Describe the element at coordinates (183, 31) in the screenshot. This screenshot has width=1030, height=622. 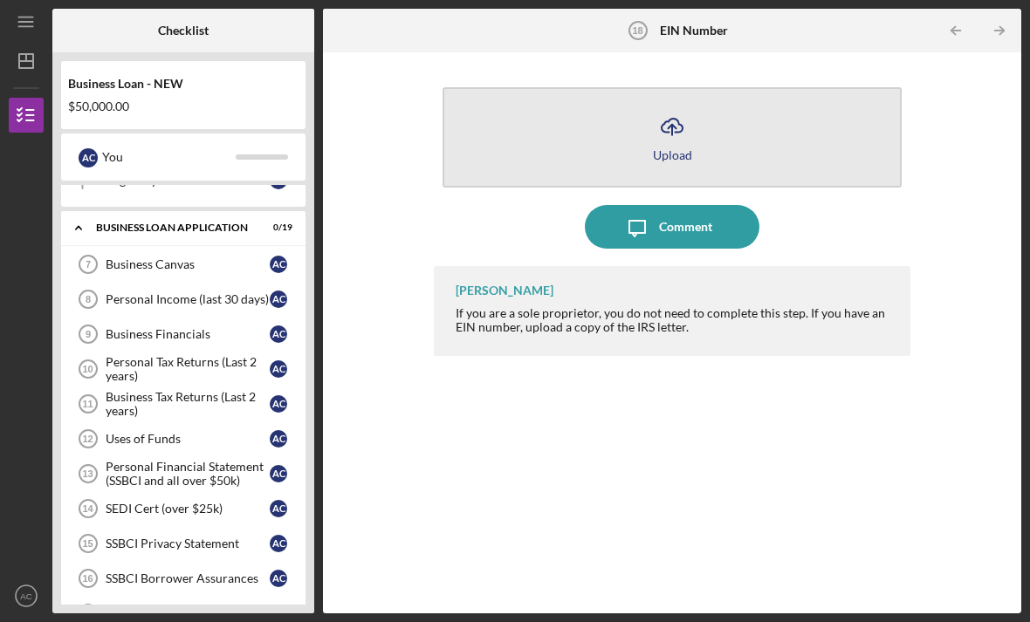
I see `b: Checklist` at that location.